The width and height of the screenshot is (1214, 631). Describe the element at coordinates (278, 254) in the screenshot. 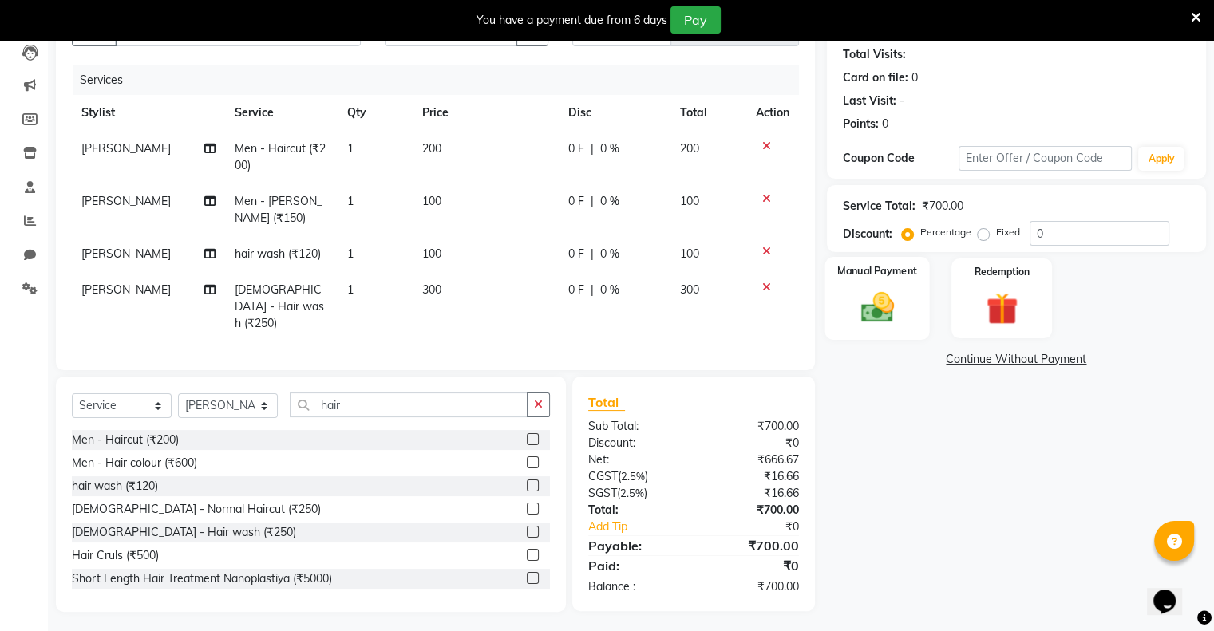

I see `span: hair wash (₹120)` at that location.